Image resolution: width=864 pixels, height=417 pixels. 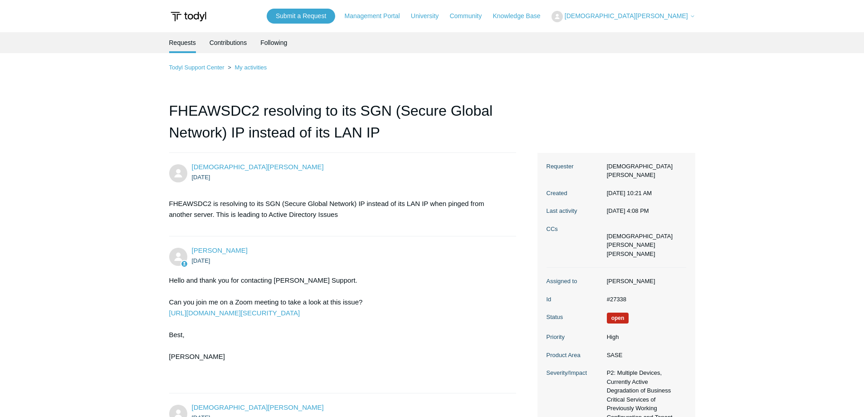 I want to click on a: Todyl Support Center, so click(x=197, y=67).